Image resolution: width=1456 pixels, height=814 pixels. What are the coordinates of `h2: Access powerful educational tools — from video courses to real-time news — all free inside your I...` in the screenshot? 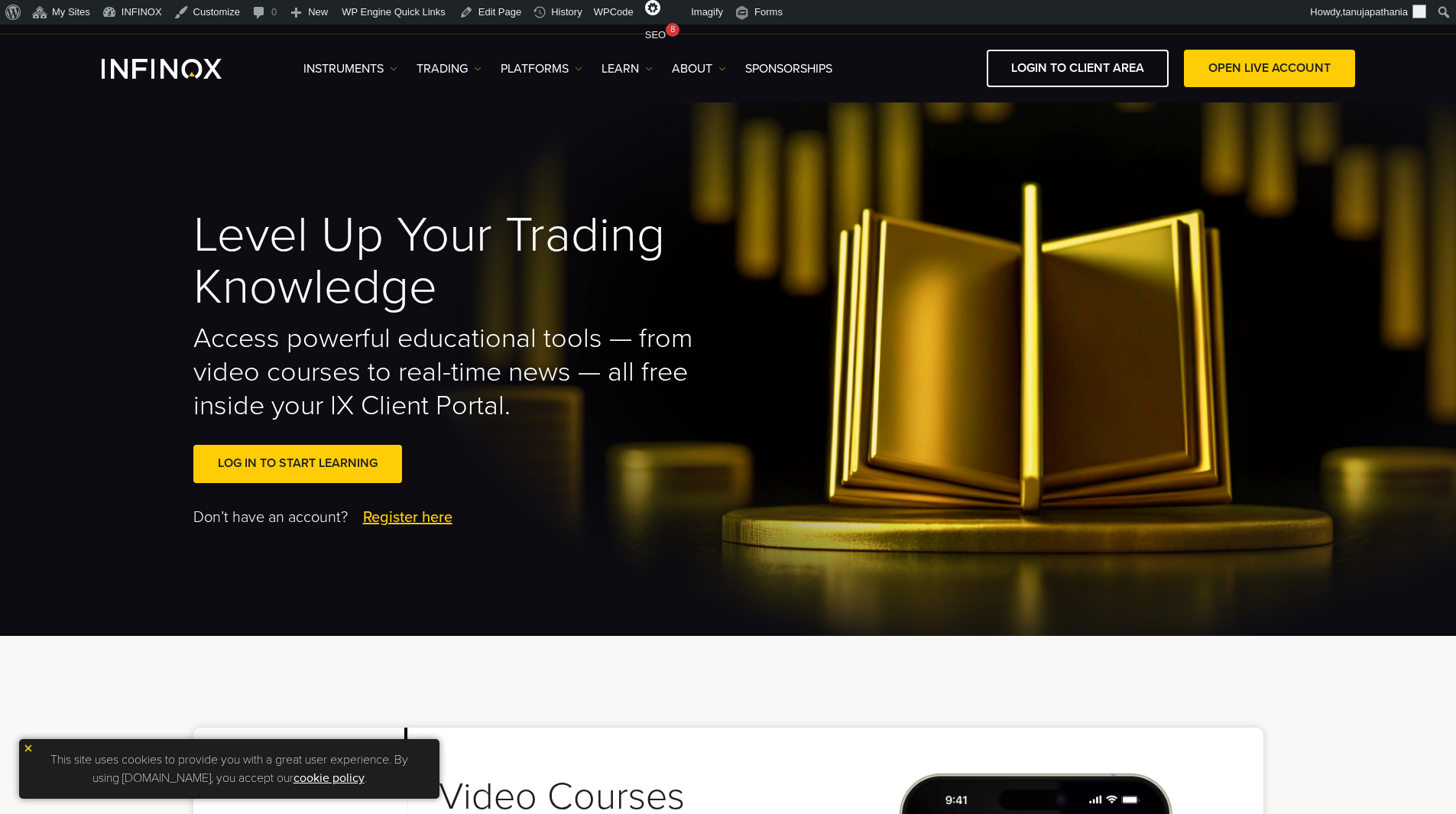 It's located at (450, 372).